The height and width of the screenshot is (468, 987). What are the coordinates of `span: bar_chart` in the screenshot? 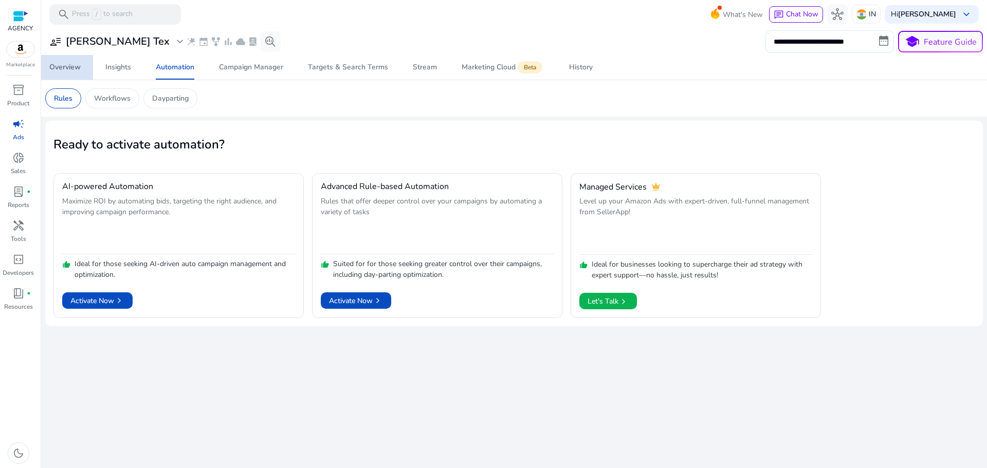 It's located at (228, 42).